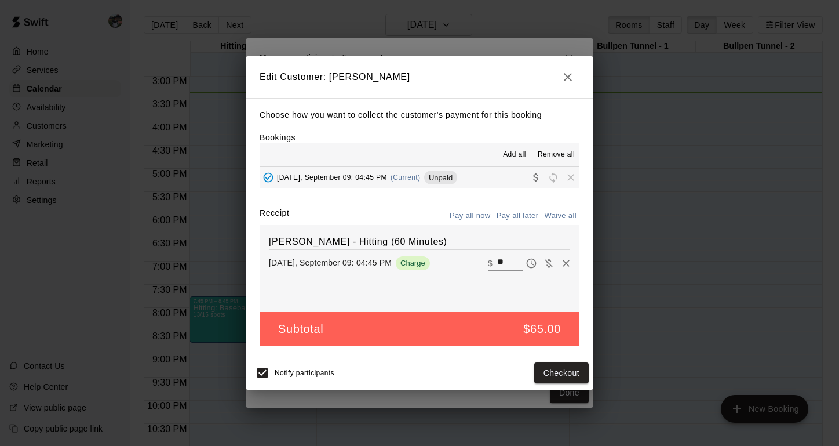 The width and height of the screenshot is (839, 446). What do you see at coordinates (549, 262) in the screenshot?
I see `span: Waive payment` at bounding box center [549, 262].